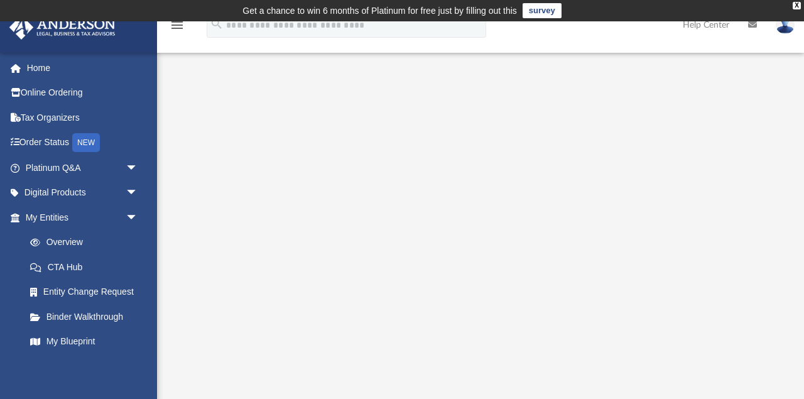 The height and width of the screenshot is (399, 804). I want to click on a: Overview, so click(87, 242).